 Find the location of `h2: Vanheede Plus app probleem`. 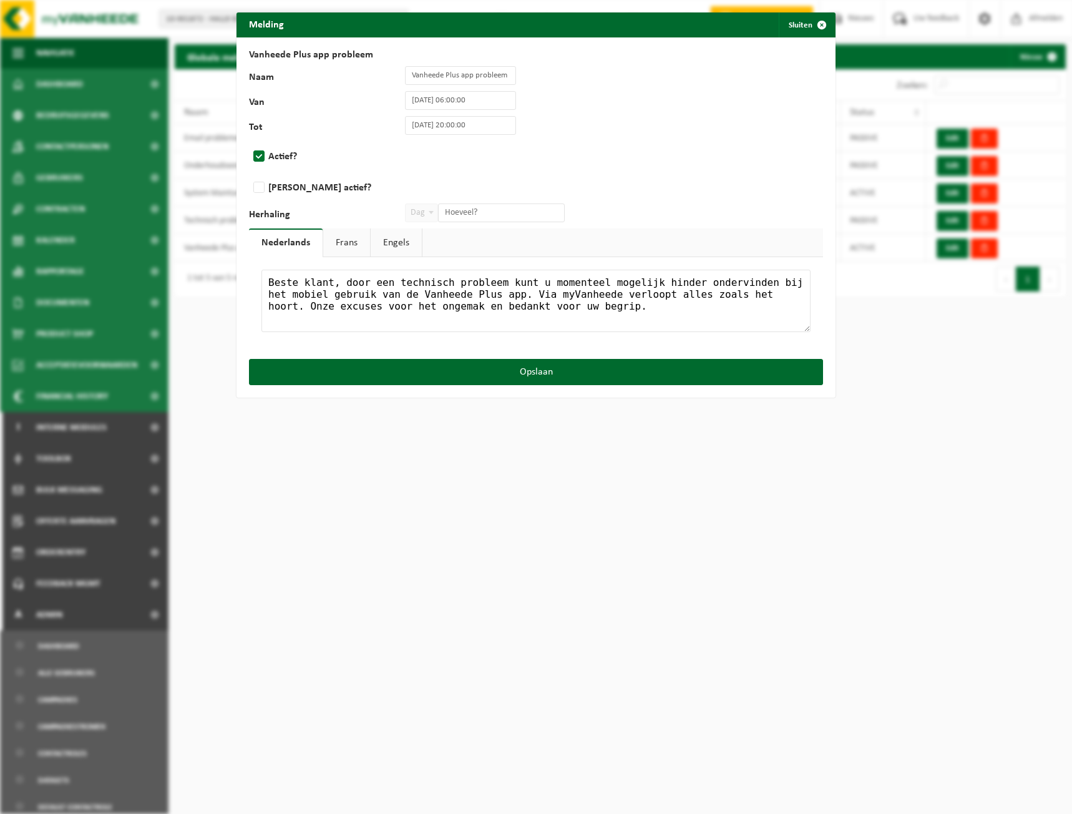

h2: Vanheede Plus app probleem is located at coordinates (536, 55).